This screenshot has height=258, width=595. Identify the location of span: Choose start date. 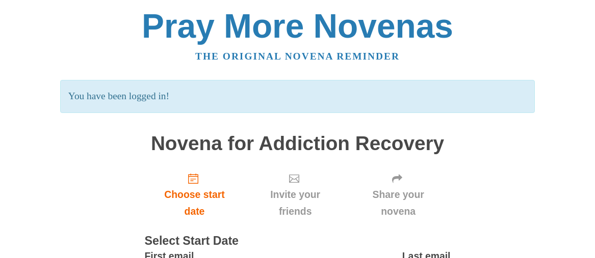
(195, 203).